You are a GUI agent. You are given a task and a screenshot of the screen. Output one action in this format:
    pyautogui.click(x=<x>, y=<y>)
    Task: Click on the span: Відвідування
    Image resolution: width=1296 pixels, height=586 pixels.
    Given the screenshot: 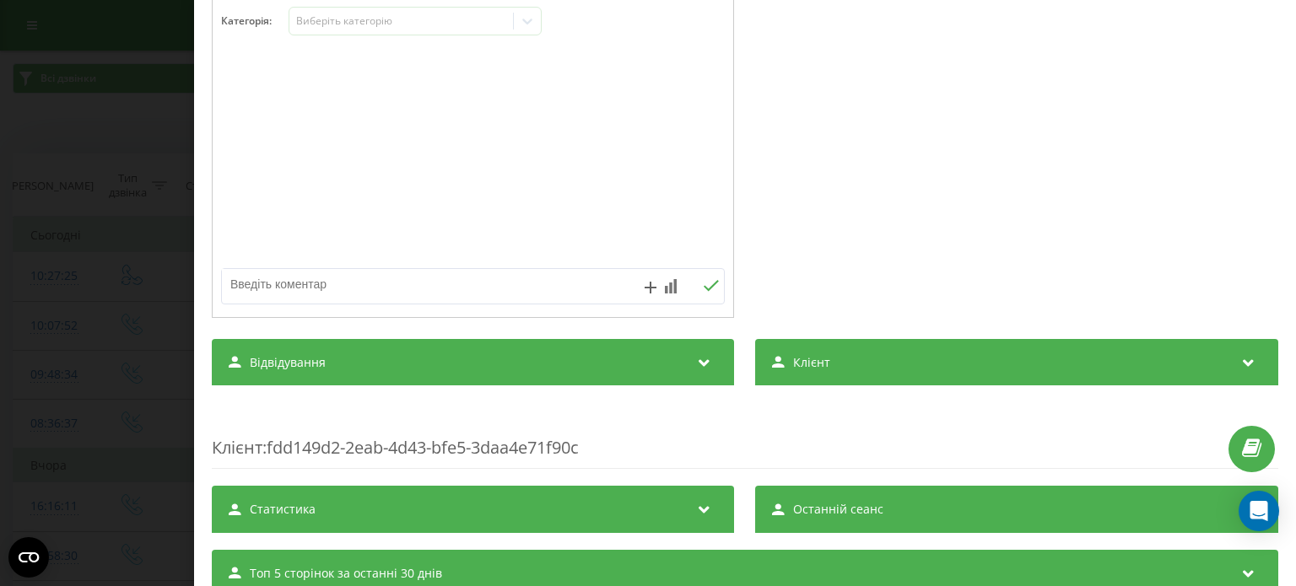 What is the action you would take?
    pyautogui.click(x=288, y=363)
    